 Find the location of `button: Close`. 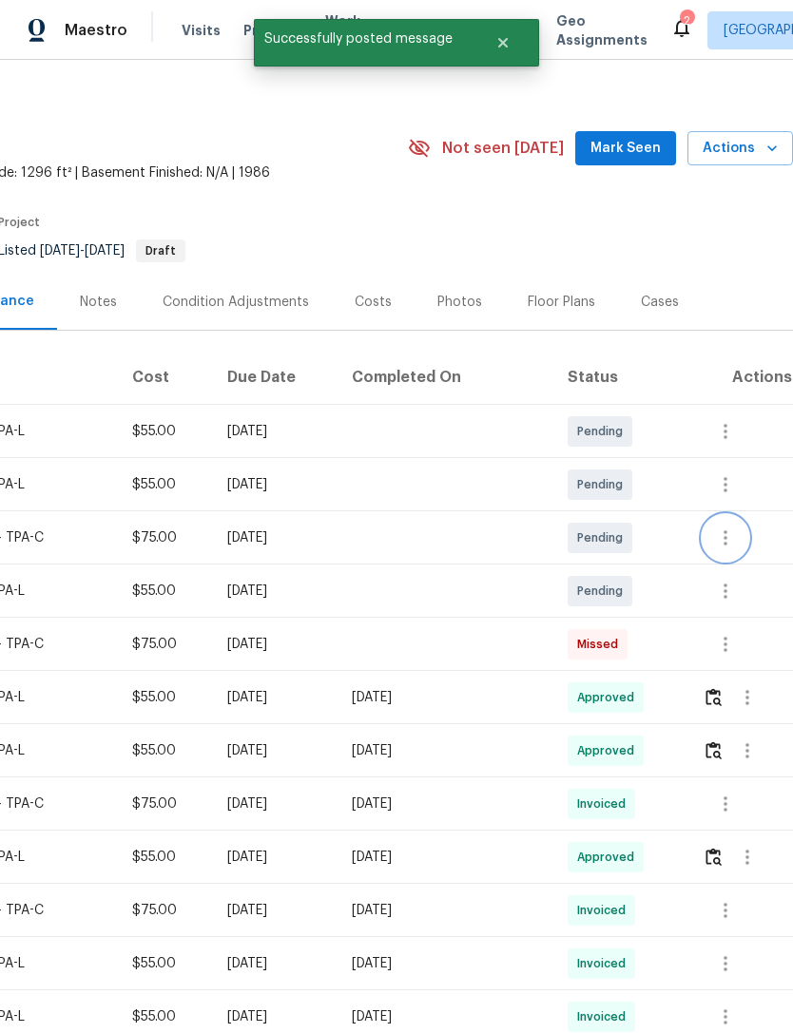

button: Close is located at coordinates (503, 43).